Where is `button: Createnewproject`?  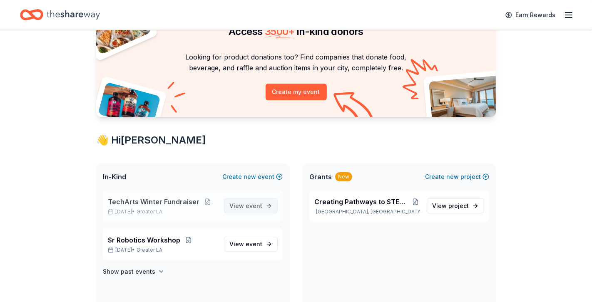
button: Createnewproject is located at coordinates (457, 177).